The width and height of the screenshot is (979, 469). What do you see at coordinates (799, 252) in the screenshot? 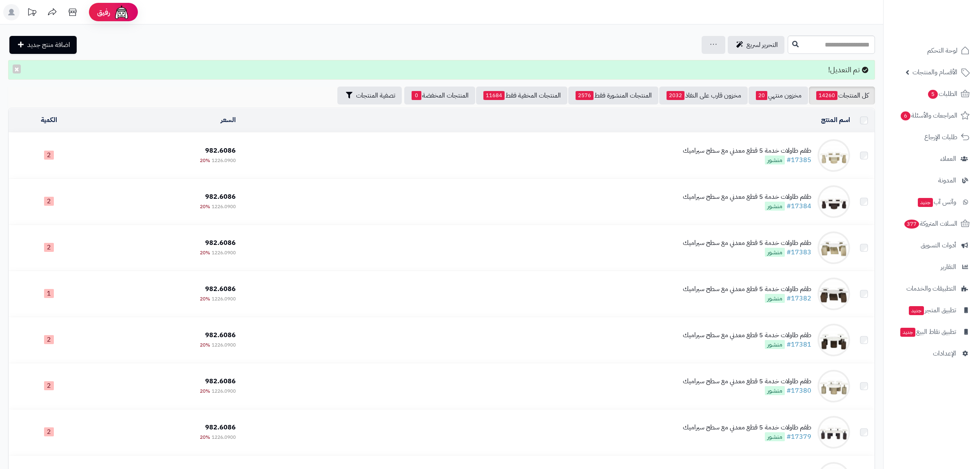
I see `a: #17383` at bounding box center [799, 252].